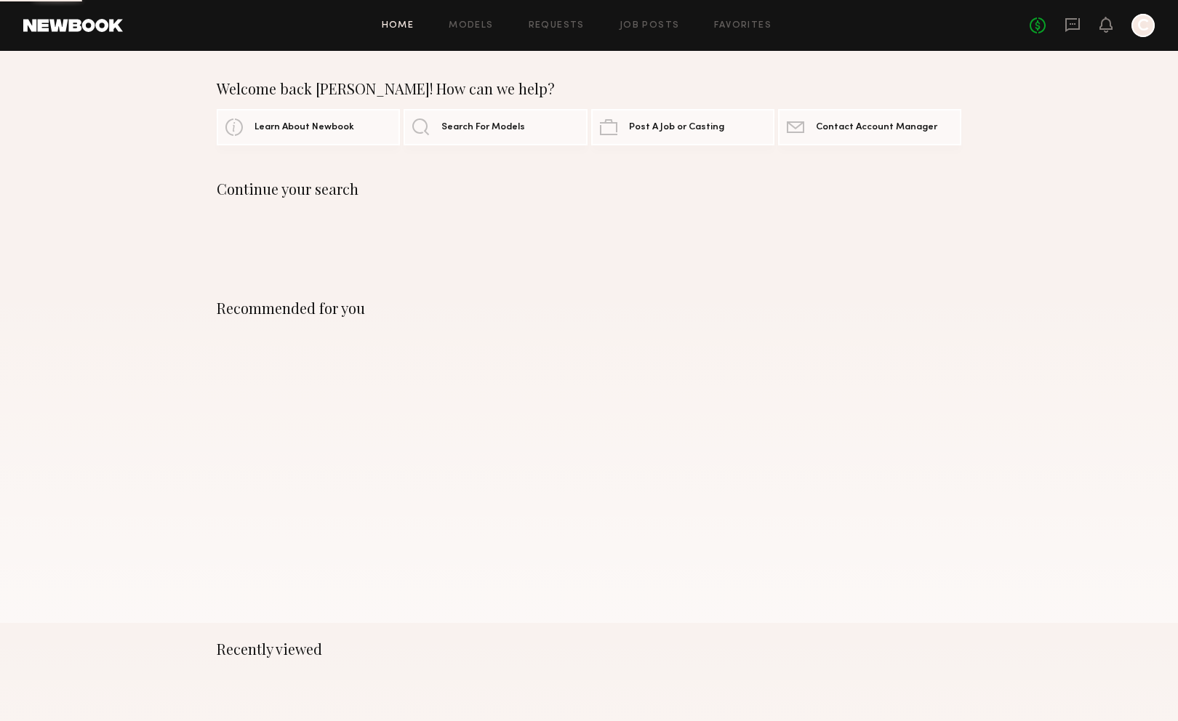 The image size is (1178, 721). What do you see at coordinates (304, 127) in the screenshot?
I see `span: Learn About Newbook` at bounding box center [304, 127].